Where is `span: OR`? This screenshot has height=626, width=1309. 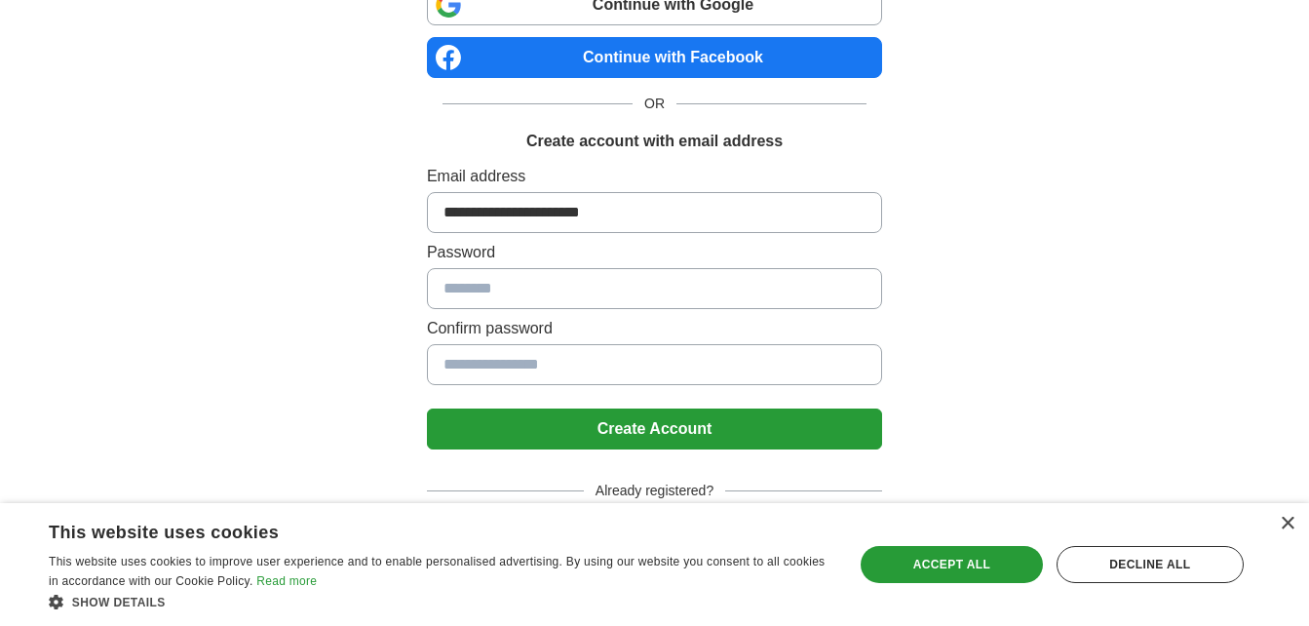
span: OR is located at coordinates (654, 103).